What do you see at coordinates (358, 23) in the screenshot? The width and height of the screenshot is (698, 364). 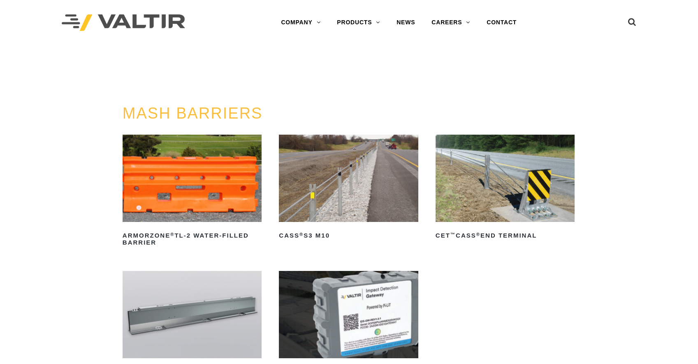 I see `a: PRODUCTS` at bounding box center [358, 23].